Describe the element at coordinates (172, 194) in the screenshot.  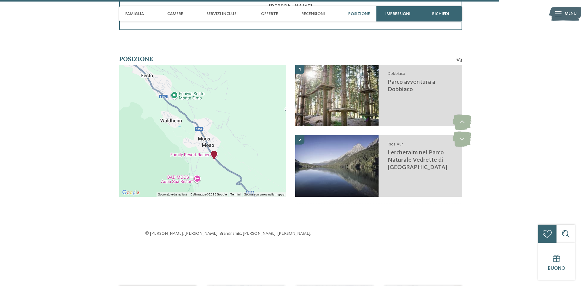
I see `button: Scorciatoie da tastiera` at that location.